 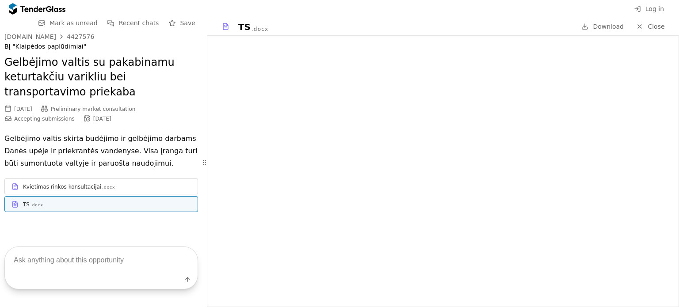 I want to click on a: Close, so click(x=650, y=27).